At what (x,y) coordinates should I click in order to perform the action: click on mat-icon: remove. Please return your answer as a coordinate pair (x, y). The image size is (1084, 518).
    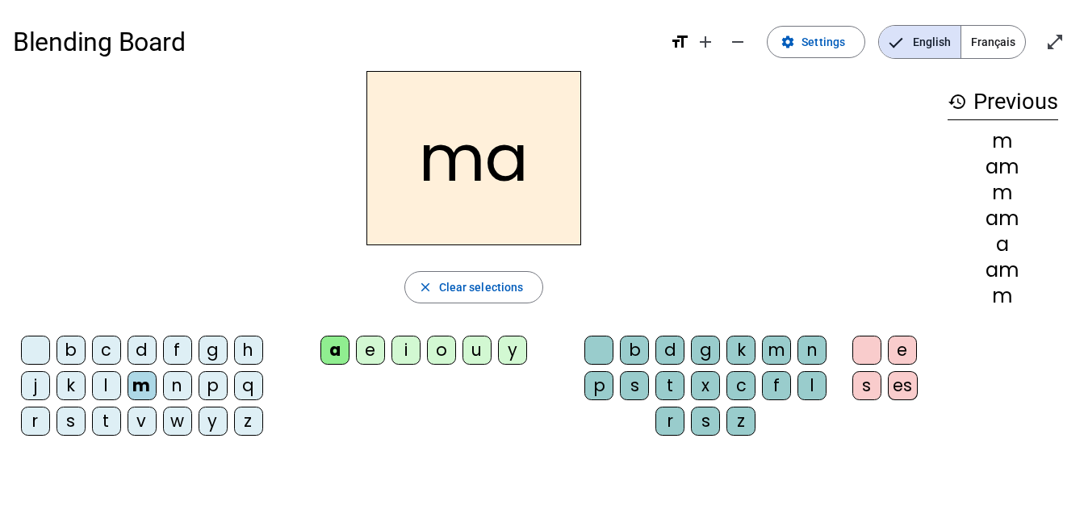
    Looking at the image, I should click on (738, 42).